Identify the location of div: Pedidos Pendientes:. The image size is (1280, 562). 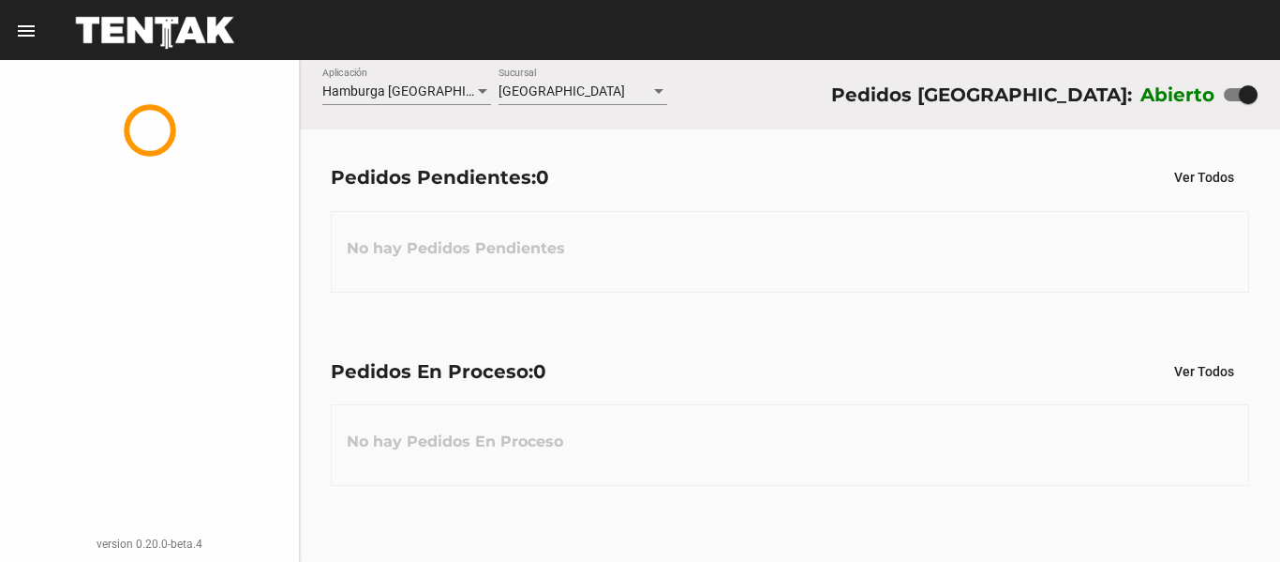
(440, 177).